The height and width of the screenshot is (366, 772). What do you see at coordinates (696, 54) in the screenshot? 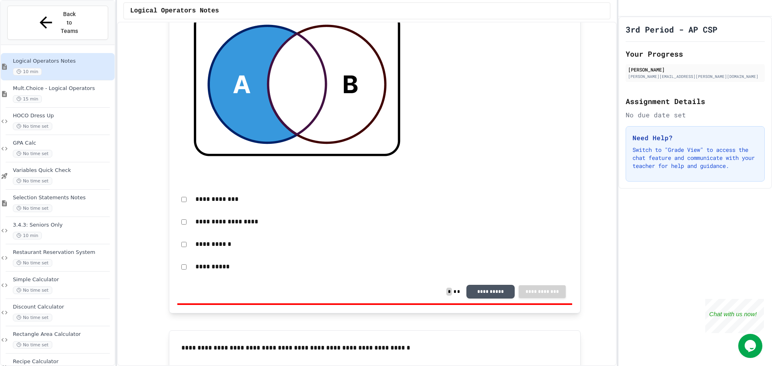
I see `h2: Your Progress` at bounding box center [696, 54].